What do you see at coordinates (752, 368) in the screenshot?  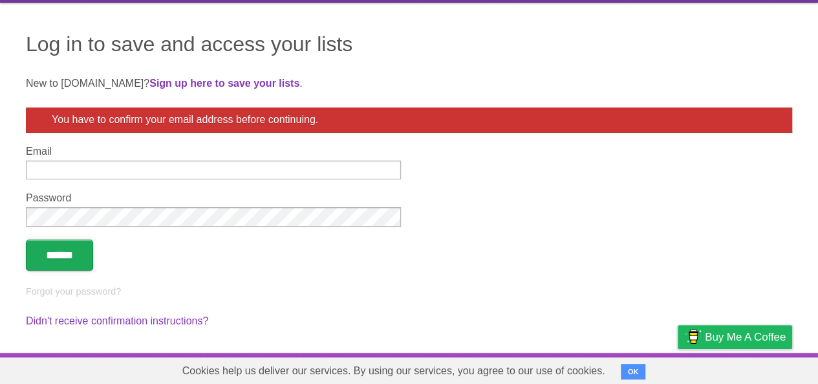 I see `a: Suggest a feature` at bounding box center [752, 368].